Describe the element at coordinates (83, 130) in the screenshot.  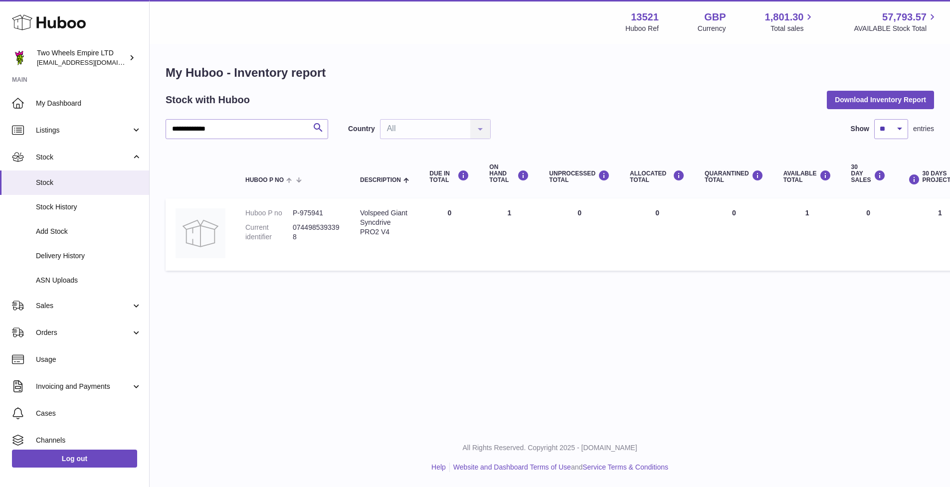
I see `span: Listings` at that location.